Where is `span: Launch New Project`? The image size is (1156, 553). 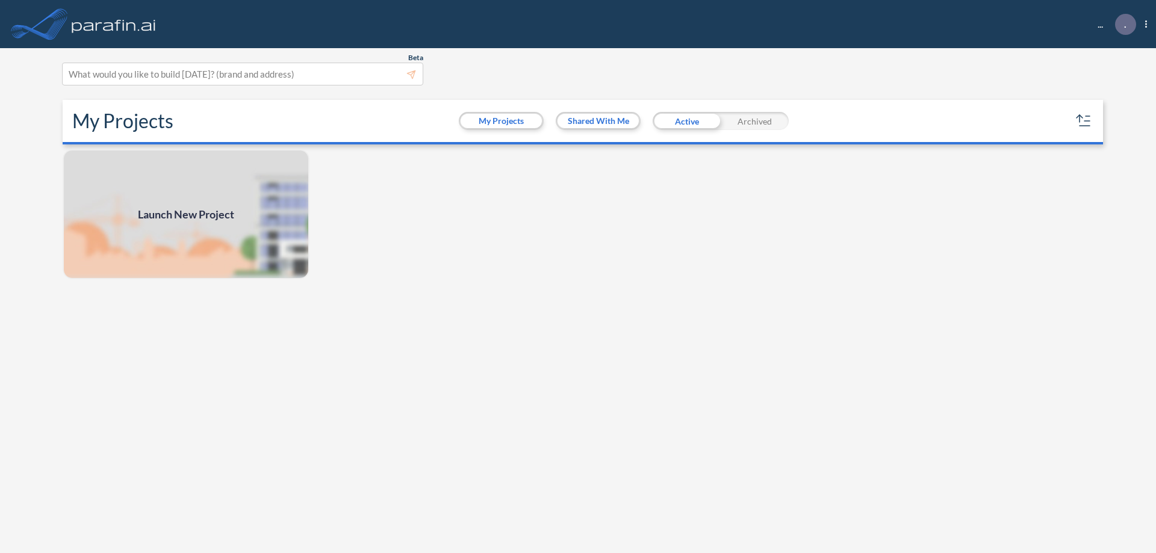 span: Launch New Project is located at coordinates (186, 214).